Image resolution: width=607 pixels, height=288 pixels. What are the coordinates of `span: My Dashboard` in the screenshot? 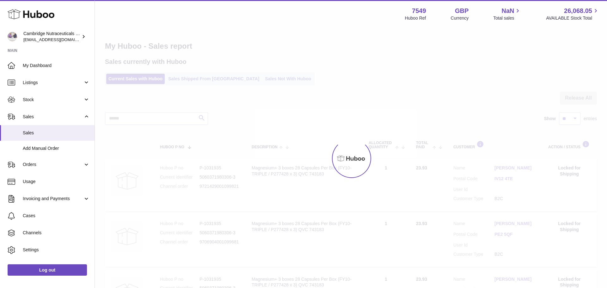 It's located at (56, 65).